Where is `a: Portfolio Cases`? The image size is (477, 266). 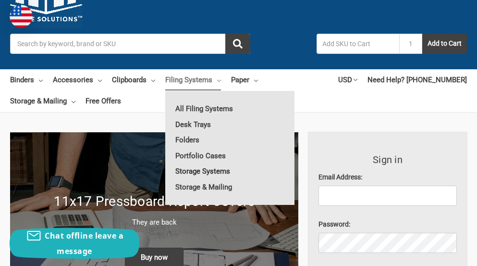 a: Portfolio Cases is located at coordinates (230, 156).